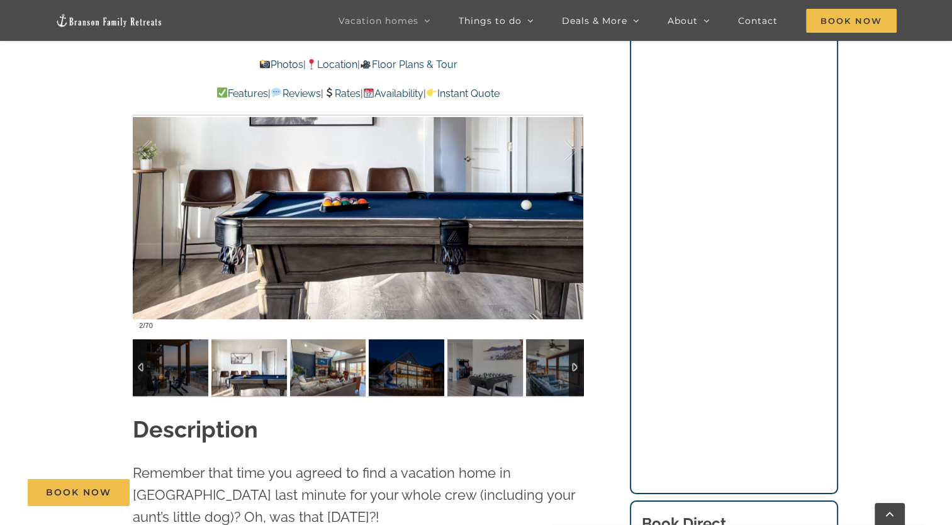 This screenshot has width=952, height=525. What do you see at coordinates (171, 368) in the screenshot?
I see `img: 077-Skye-Retreat-Branson-Family-Retreats-Table-Rock-Lake-vacation-home-1433-scaled.jpg-nggid04254...` at bounding box center [171, 368].